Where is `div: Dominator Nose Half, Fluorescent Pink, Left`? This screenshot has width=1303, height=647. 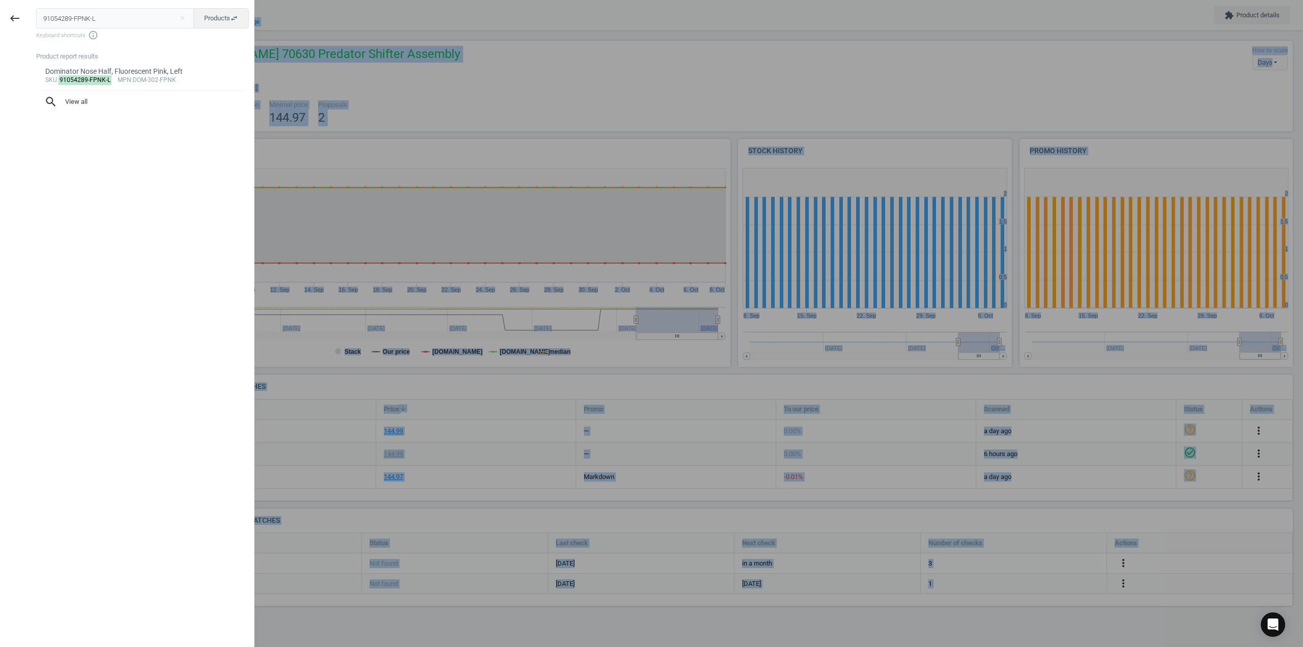 div: Dominator Nose Half, Fluorescent Pink, Left is located at coordinates (143, 71).